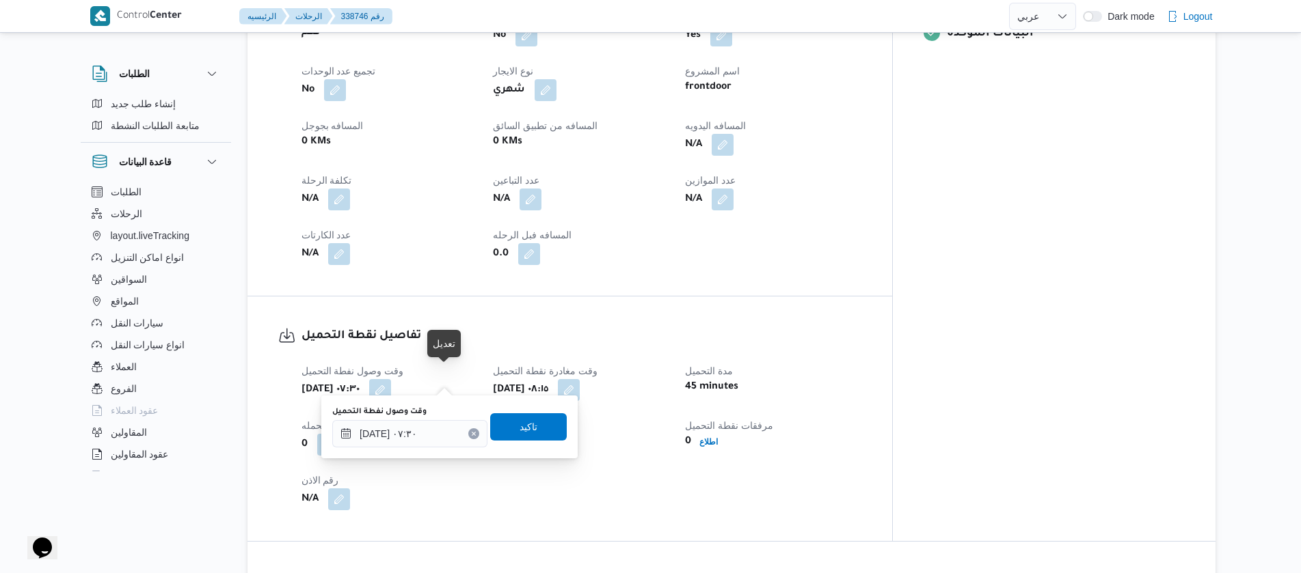 Image resolution: width=1301 pixels, height=573 pixels. What do you see at coordinates (156, 389) in the screenshot?
I see `button: الفروع` at bounding box center [156, 389].